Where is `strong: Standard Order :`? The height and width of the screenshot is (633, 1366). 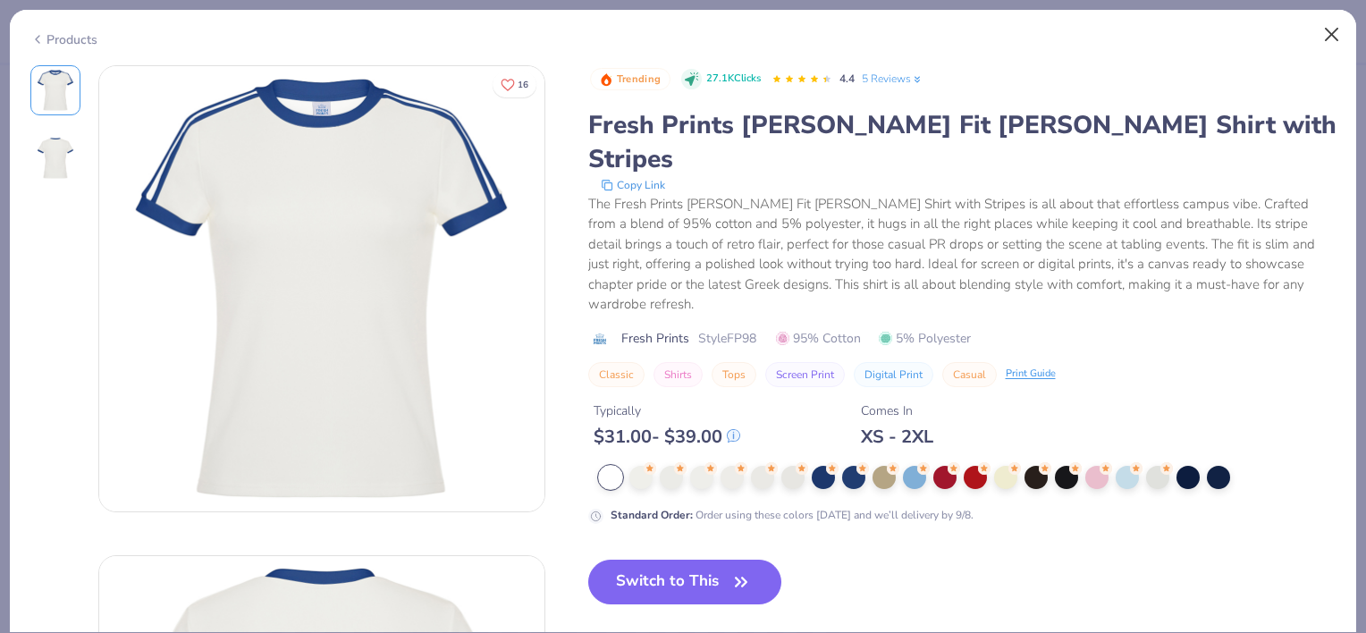
strong: Standard Order : is located at coordinates (652, 515).